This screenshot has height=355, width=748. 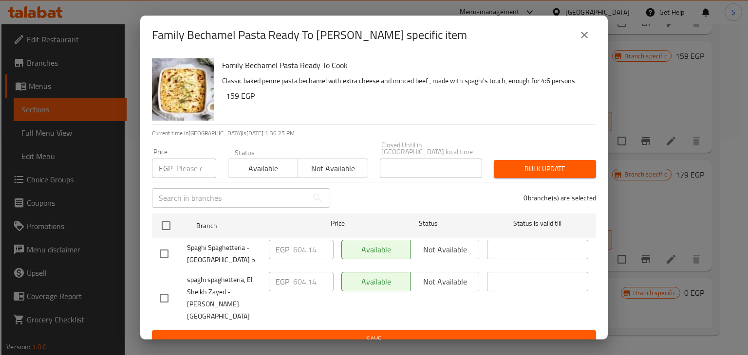 I want to click on button: Available, so click(x=263, y=168).